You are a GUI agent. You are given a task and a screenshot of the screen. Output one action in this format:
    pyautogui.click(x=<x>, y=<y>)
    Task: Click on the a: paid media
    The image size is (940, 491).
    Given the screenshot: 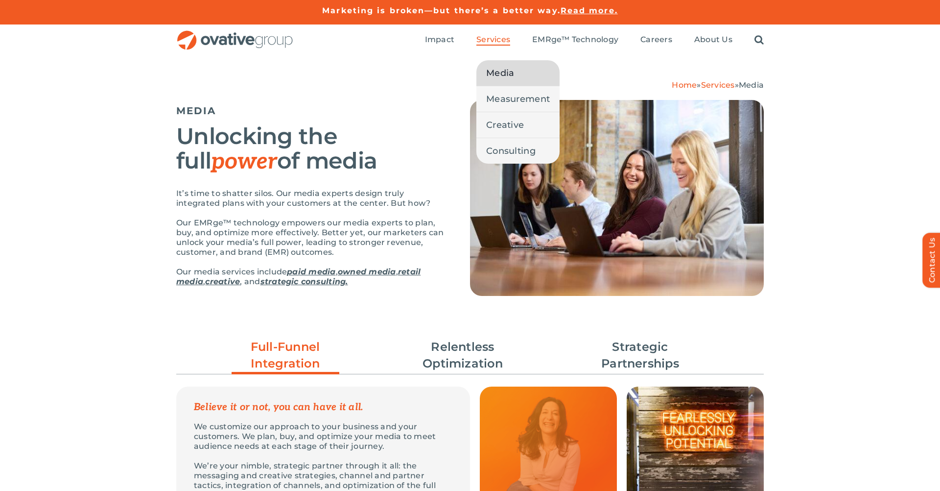 What is the action you would take?
    pyautogui.click(x=311, y=271)
    